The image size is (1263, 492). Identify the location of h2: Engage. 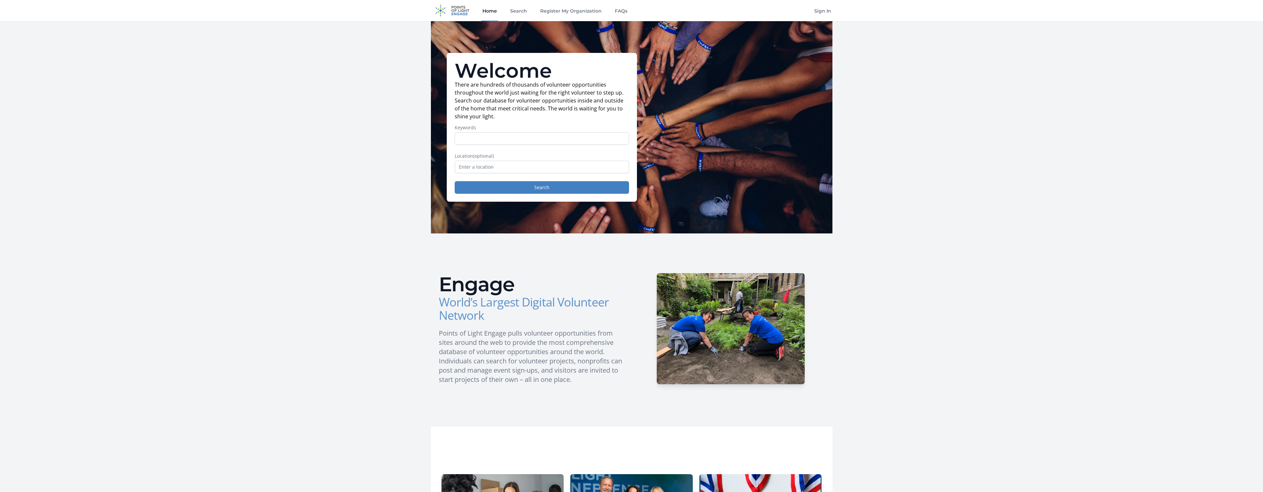
(533, 284).